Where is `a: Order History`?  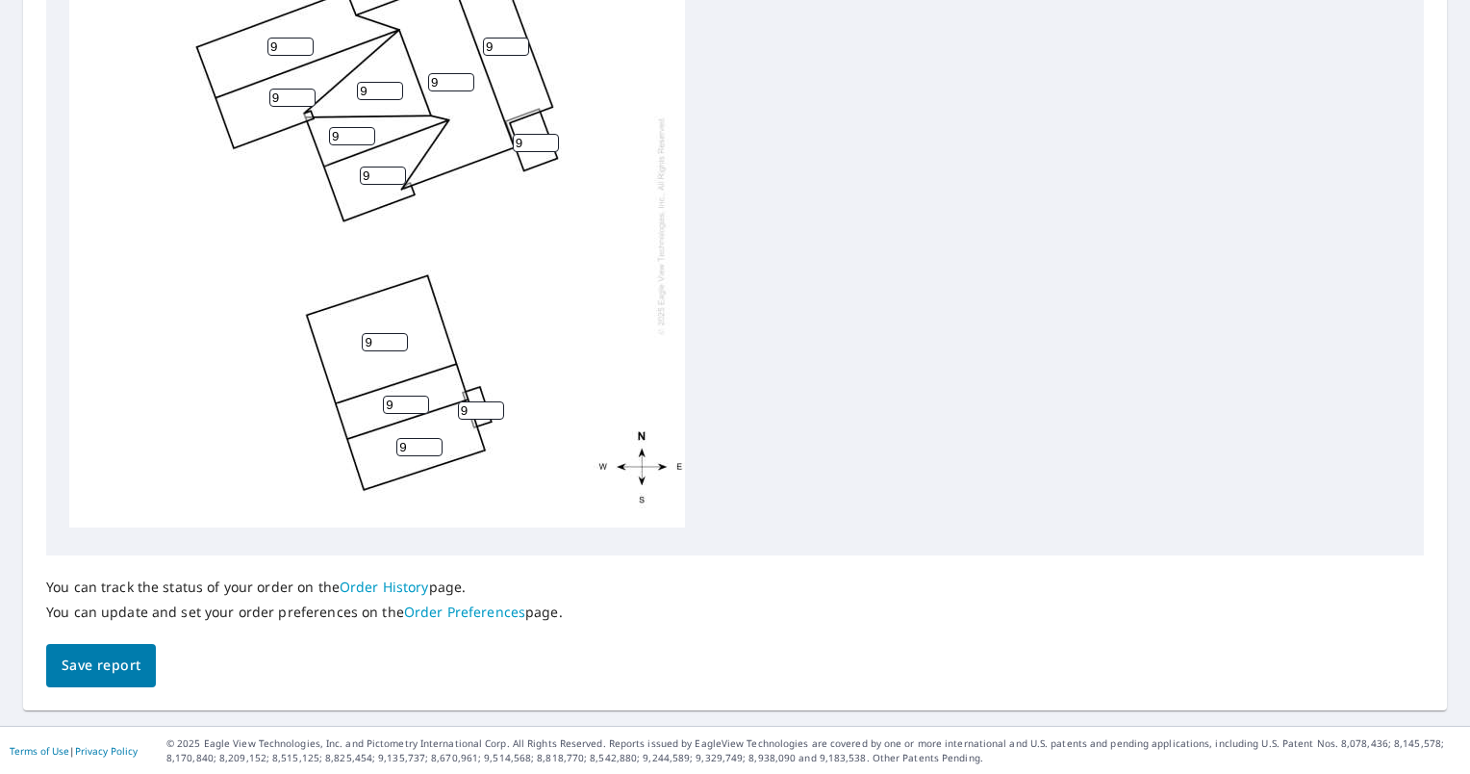 a: Order History is located at coordinates (384, 586).